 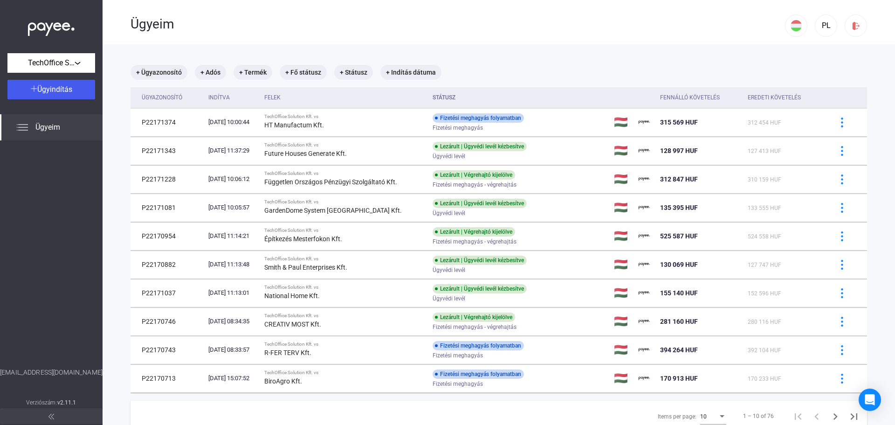 What do you see at coordinates (51, 416) in the screenshot?
I see `img: arrow-double-left-grey.svg` at bounding box center [51, 416].